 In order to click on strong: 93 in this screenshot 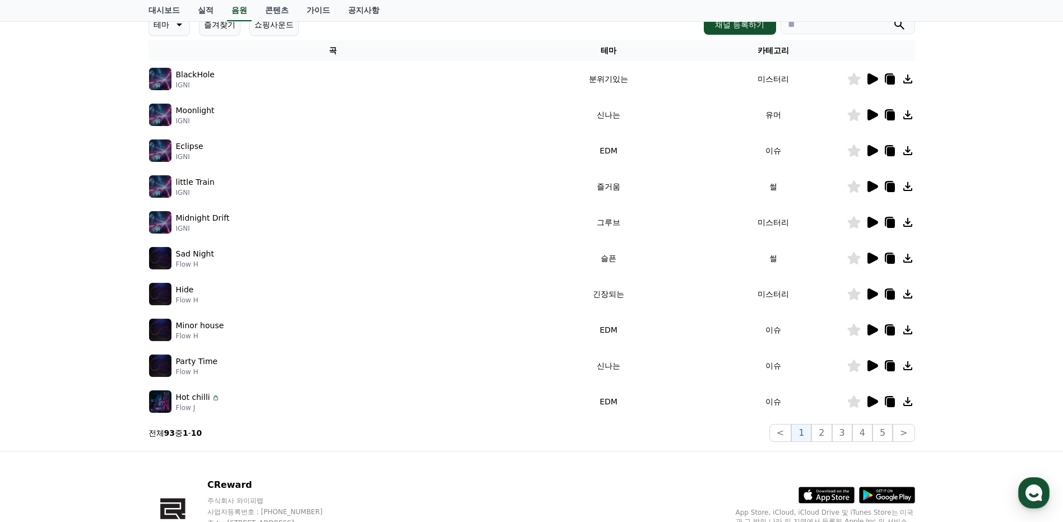, I will do `click(169, 433)`.